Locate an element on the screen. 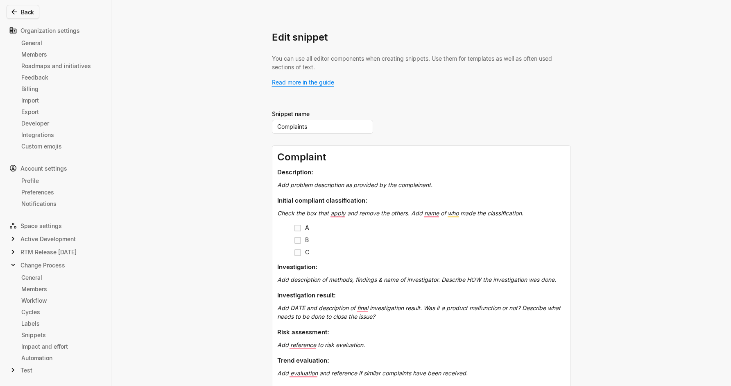 This screenshot has width=731, height=386. span: Initial compliant classification: is located at coordinates (322, 200).